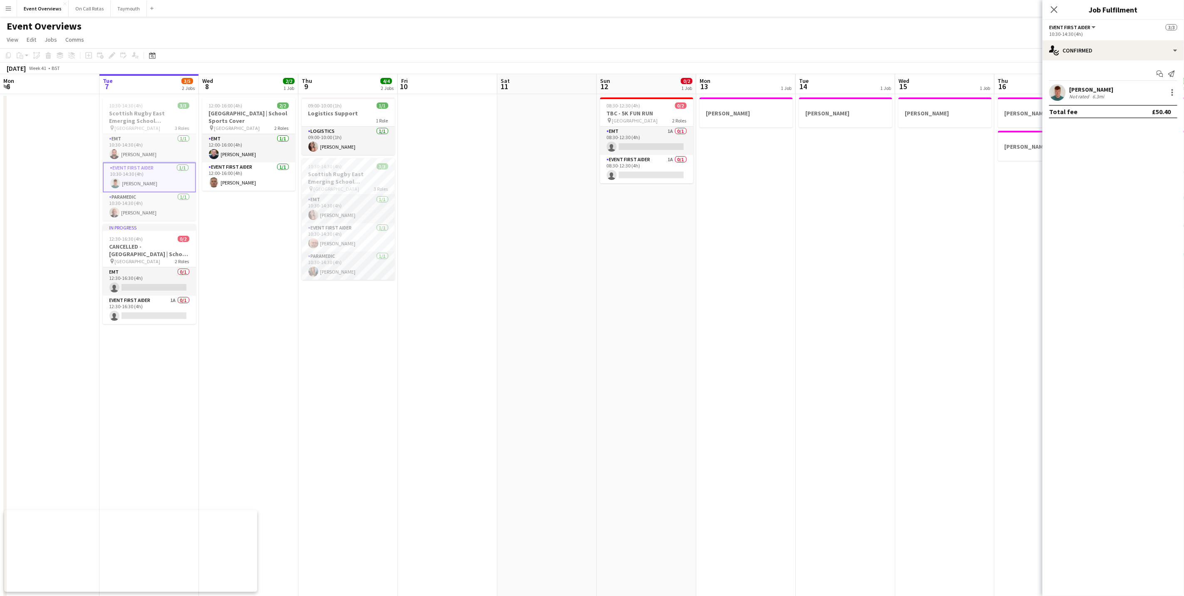 The height and width of the screenshot is (596, 1184). Describe the element at coordinates (1113, 50) in the screenshot. I see `div: Confirmed` at that location.